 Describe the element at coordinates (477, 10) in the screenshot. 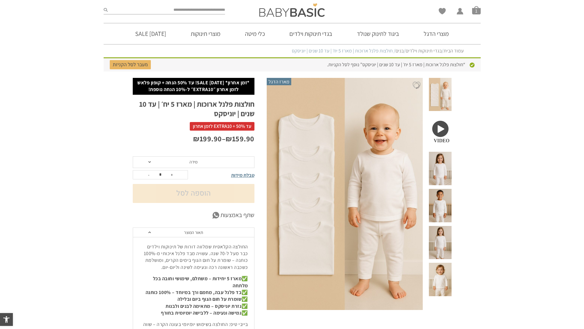

I see `span: סל קניות` at that location.